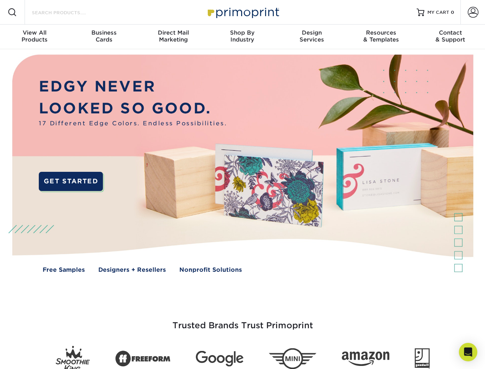 Image resolution: width=485 pixels, height=369 pixels. What do you see at coordinates (450, 37) in the screenshot?
I see `a: Contact& Support` at bounding box center [450, 37].